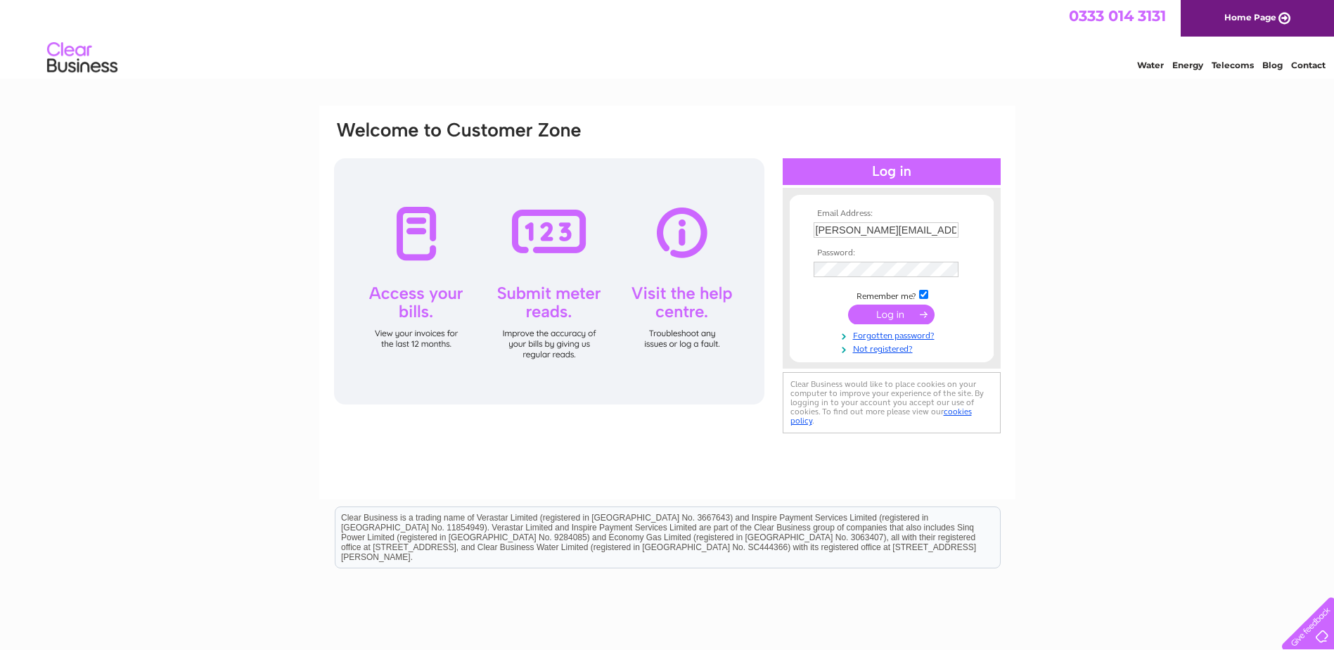 The width and height of the screenshot is (1334, 650). Describe the element at coordinates (1272, 65) in the screenshot. I see `a: Blog` at that location.